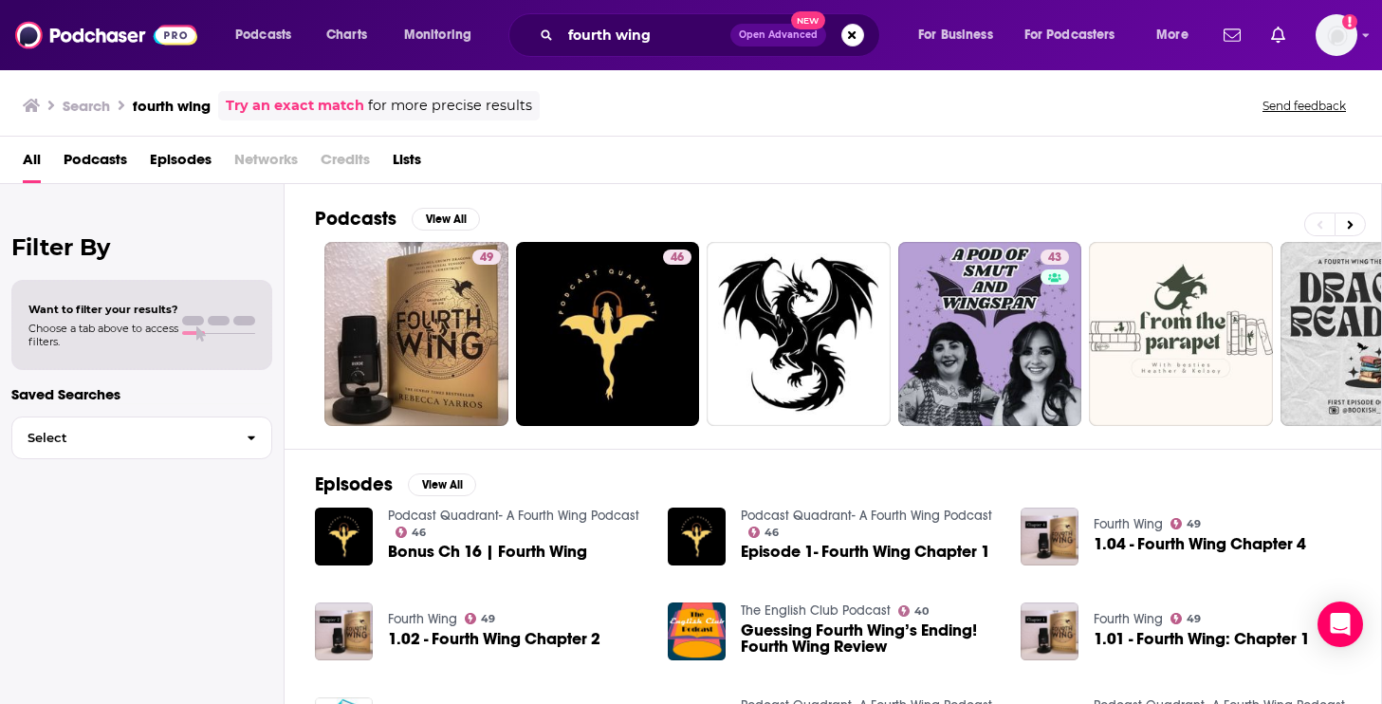 The image size is (1382, 704). What do you see at coordinates (713, 35) in the screenshot?
I see `div: Search podcasts, credits, & more...` at bounding box center [713, 35].